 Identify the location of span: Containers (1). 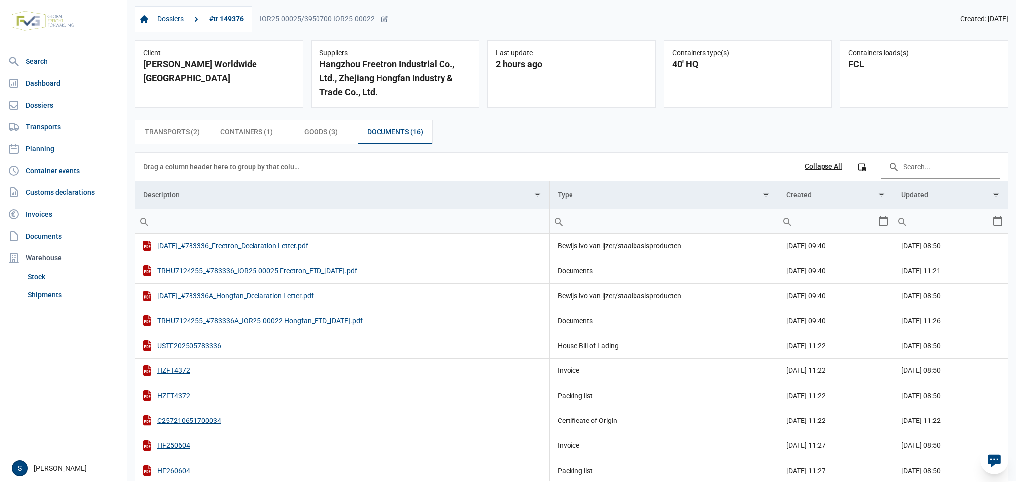
(247, 132).